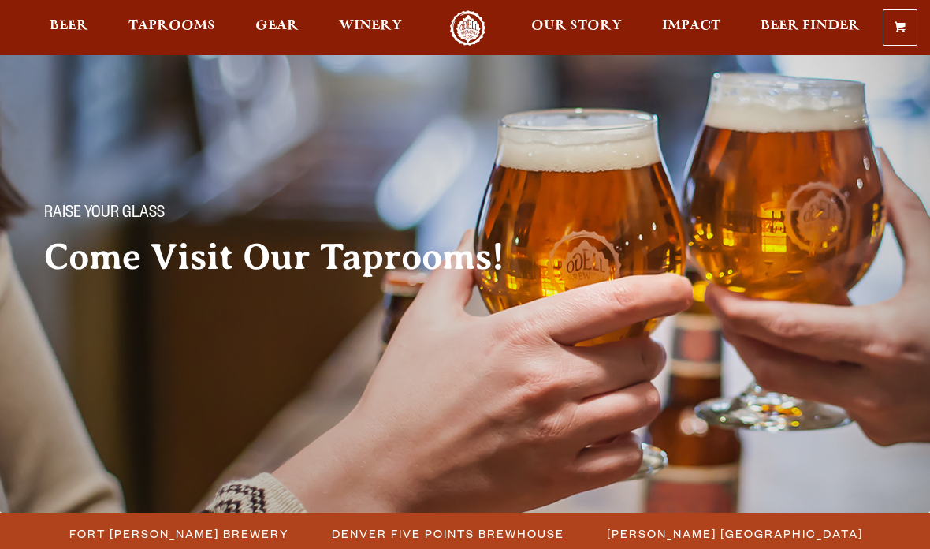 The height and width of the screenshot is (549, 930). What do you see at coordinates (810, 28) in the screenshot?
I see `a: Beer Finder` at bounding box center [810, 28].